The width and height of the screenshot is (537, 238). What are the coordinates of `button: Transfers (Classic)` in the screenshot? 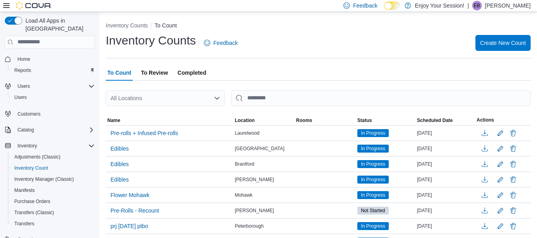 It's located at (53, 213).